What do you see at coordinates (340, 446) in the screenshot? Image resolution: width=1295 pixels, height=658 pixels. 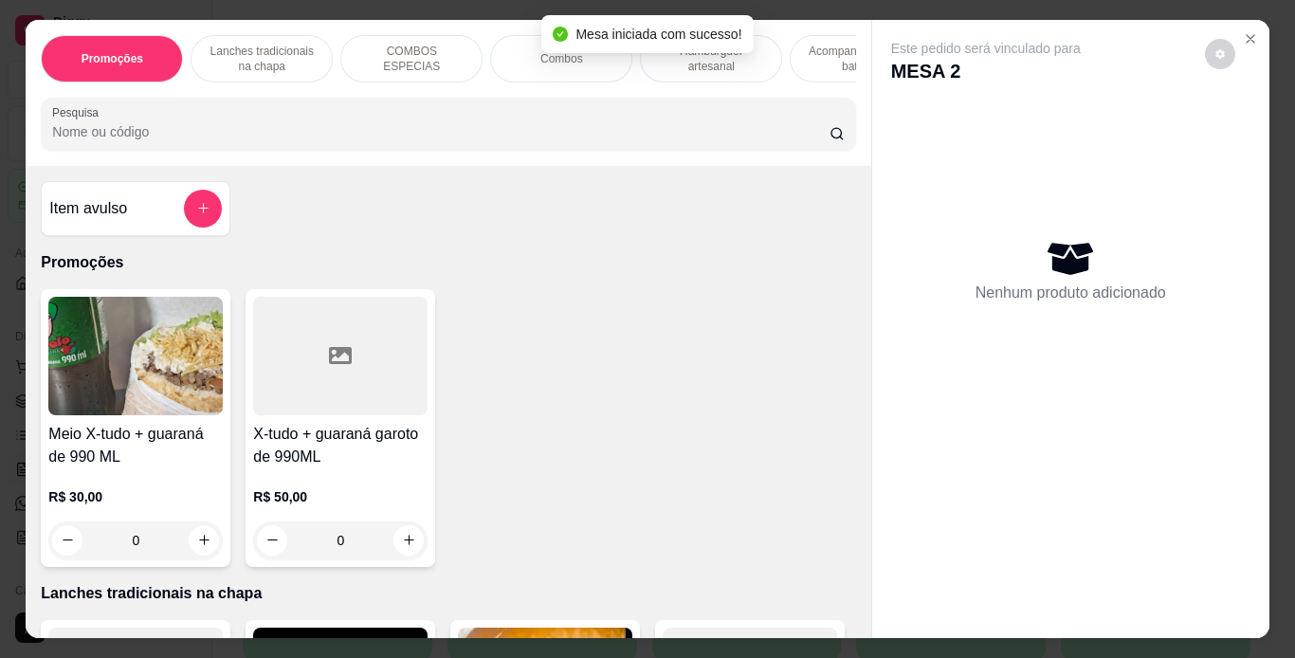 I see `h4: X-tudo + guaraná garoto de 990ML` at bounding box center [340, 446].